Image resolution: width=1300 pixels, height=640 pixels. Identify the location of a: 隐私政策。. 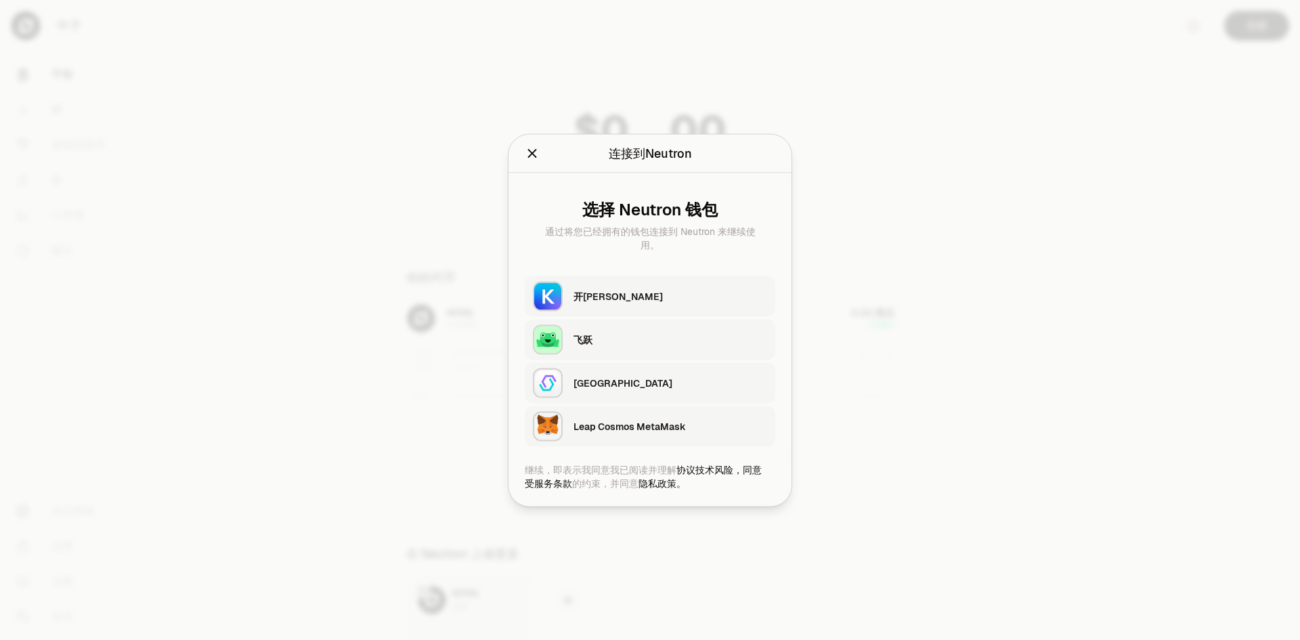
(662, 483).